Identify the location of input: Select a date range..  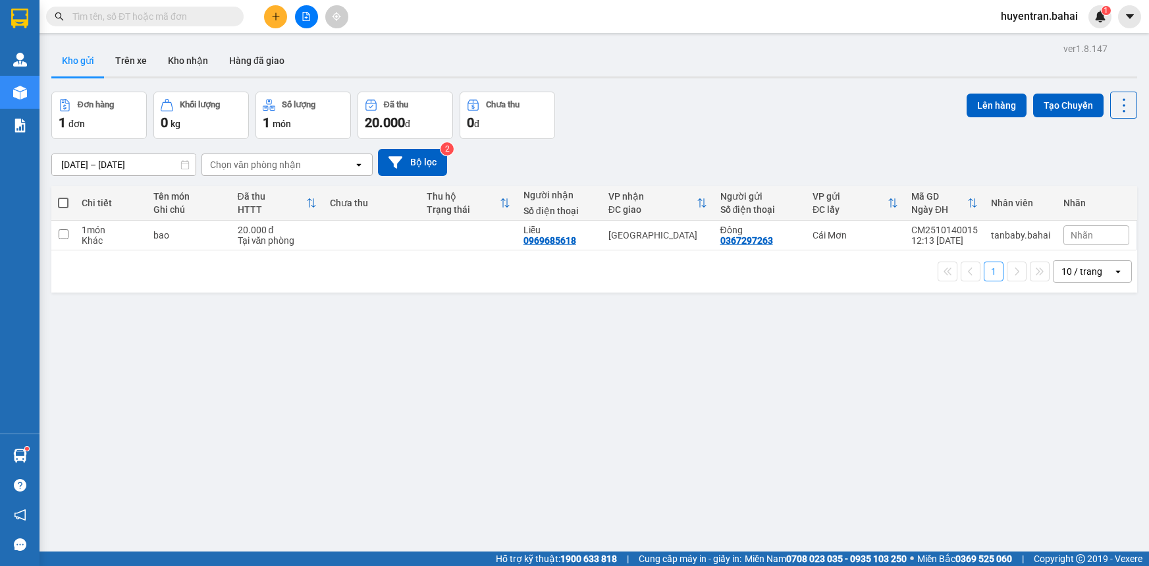
(124, 165).